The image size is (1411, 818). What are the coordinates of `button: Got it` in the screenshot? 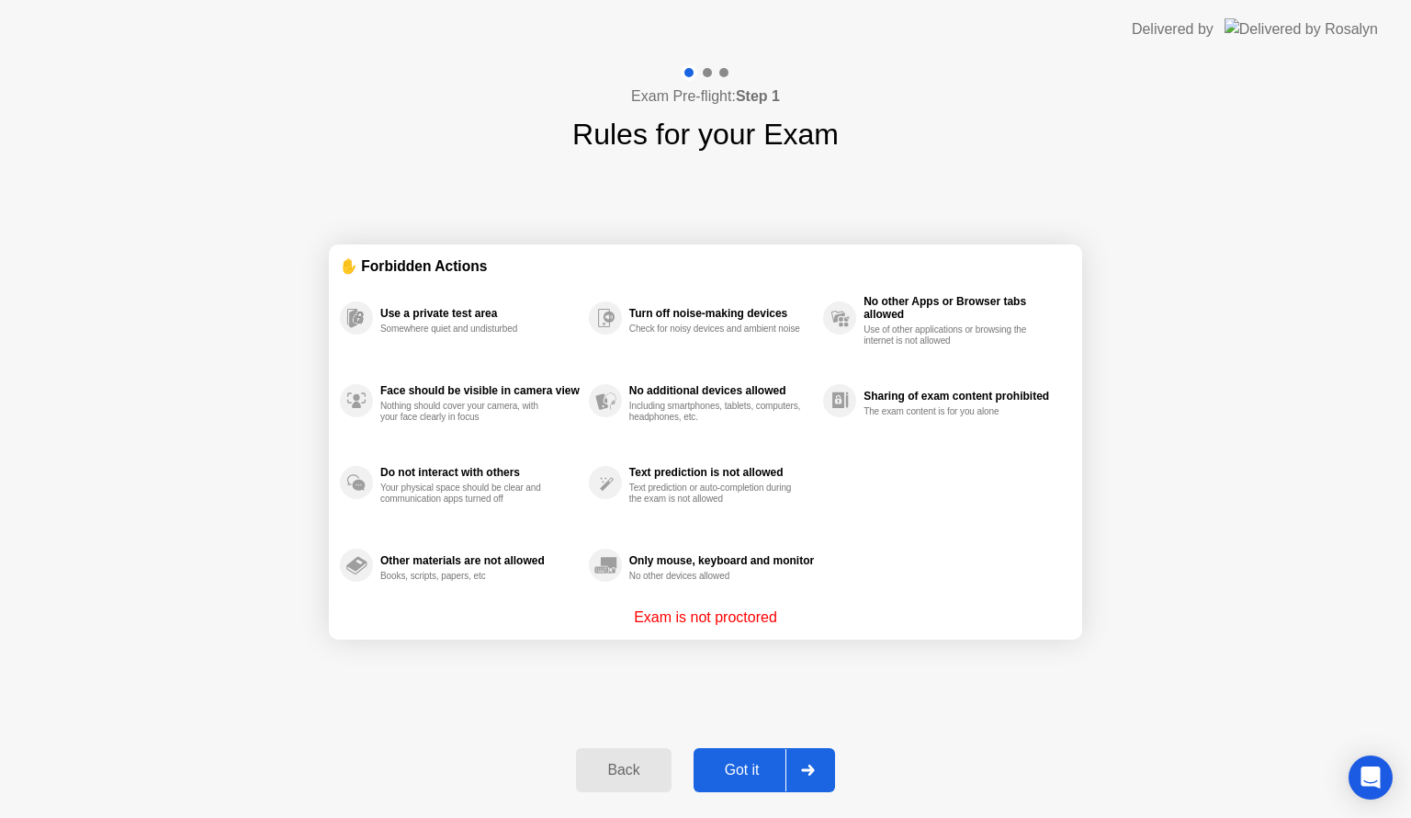 It's located at (764, 770).